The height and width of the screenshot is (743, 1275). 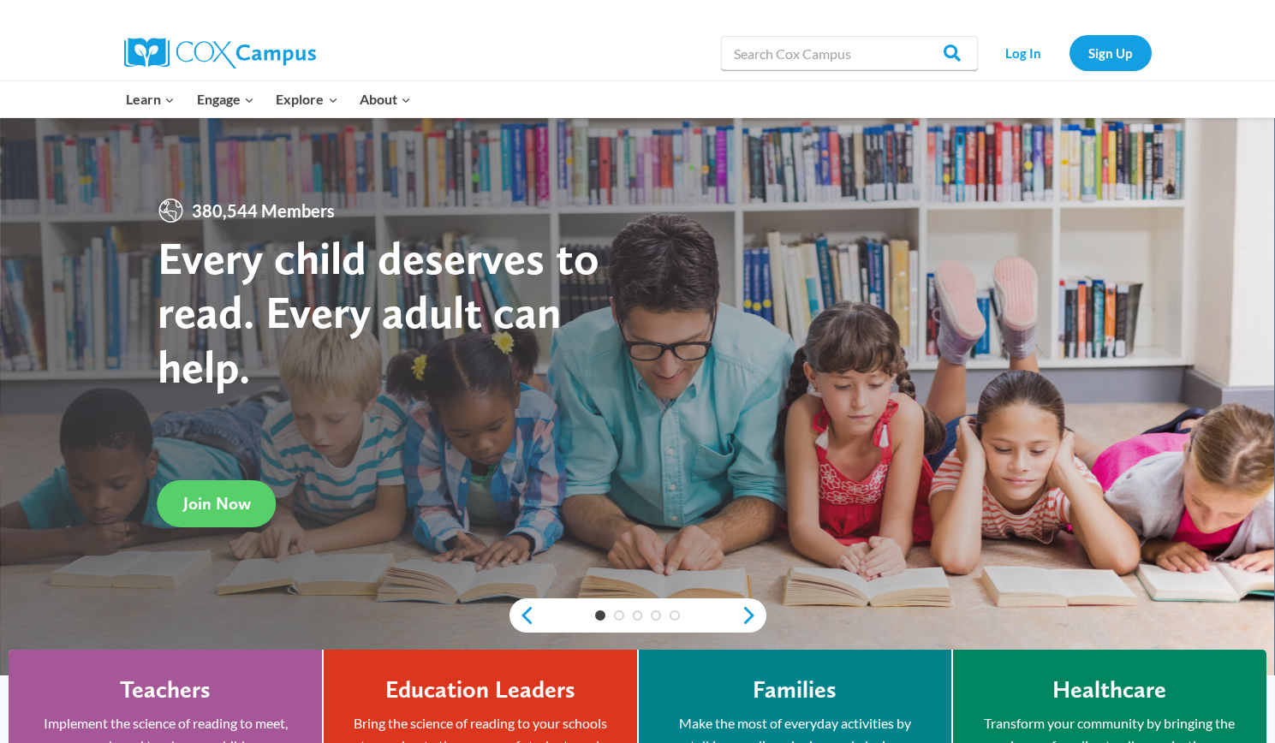 What do you see at coordinates (217, 504) in the screenshot?
I see `span: Join Now` at bounding box center [217, 504].